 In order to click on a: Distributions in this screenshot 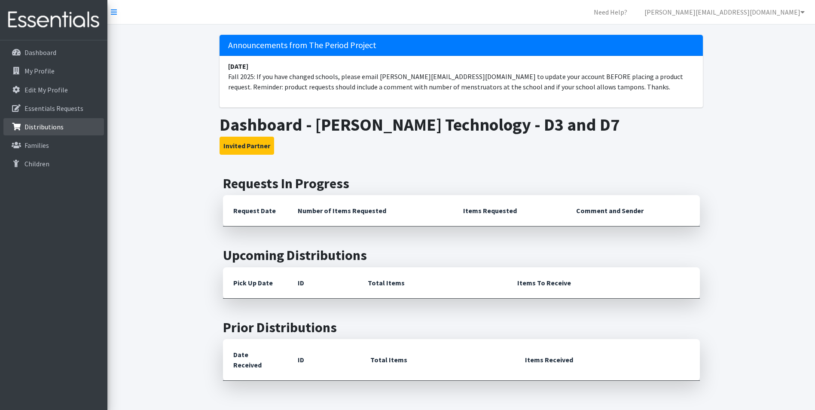, I will do `click(54, 127)`.